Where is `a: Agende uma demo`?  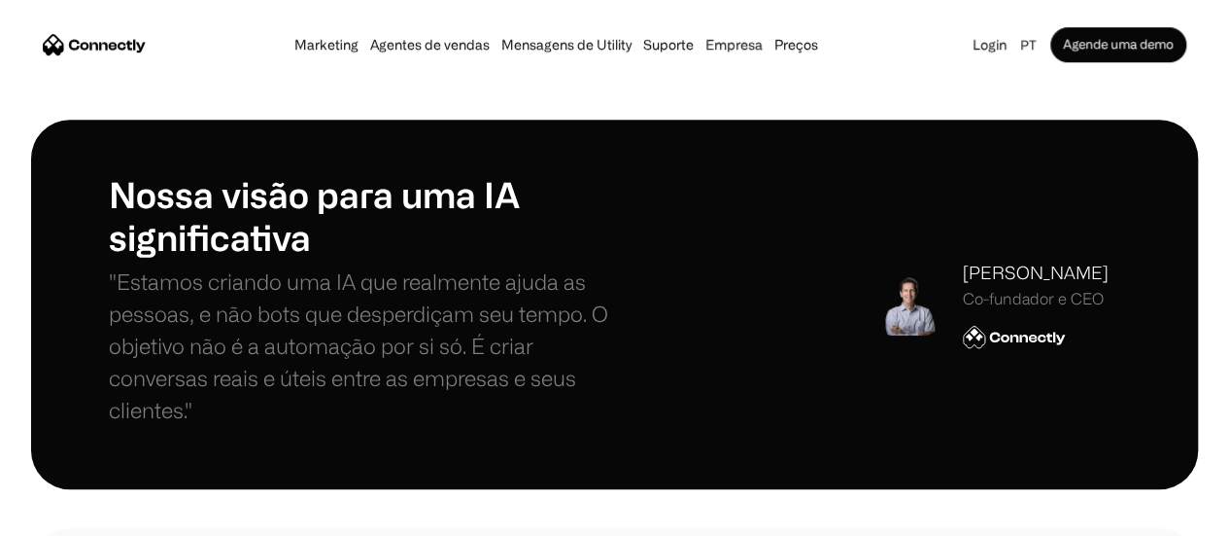 a: Agende uma demo is located at coordinates (1119, 45).